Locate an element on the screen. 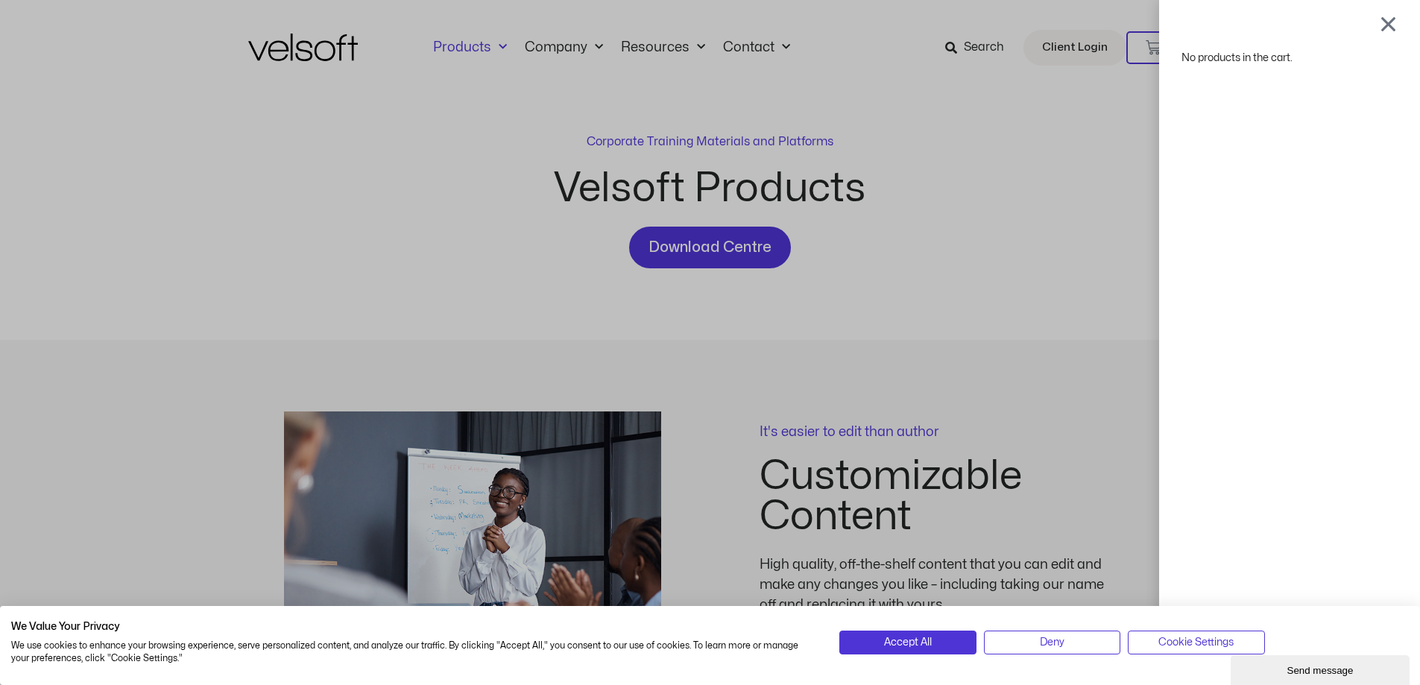 This screenshot has height=685, width=1420. span: Cookie Settings is located at coordinates (1196, 643).